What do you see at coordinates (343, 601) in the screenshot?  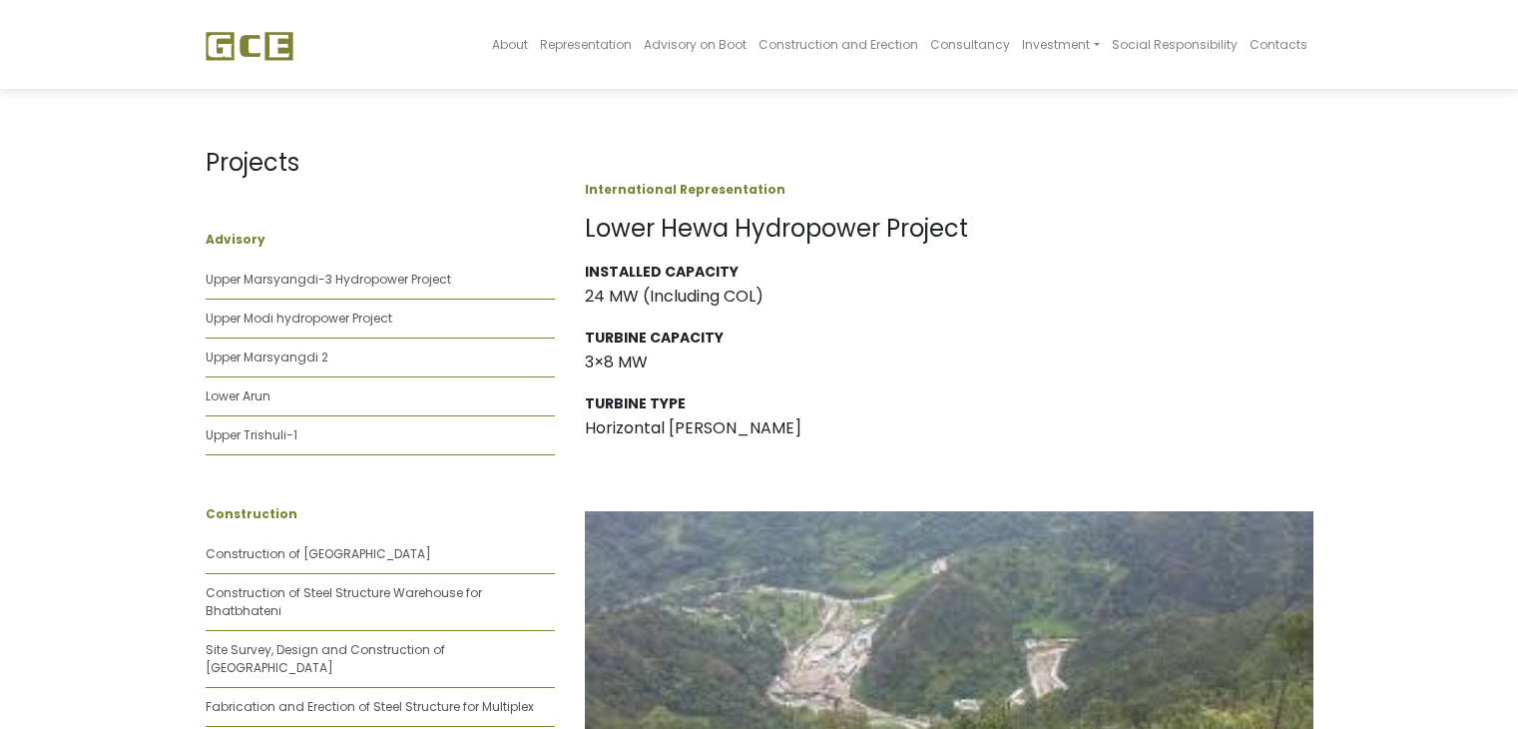 I see `a: Construction of Steel Structure Warehouse for Bhatbhateni` at bounding box center [343, 601].